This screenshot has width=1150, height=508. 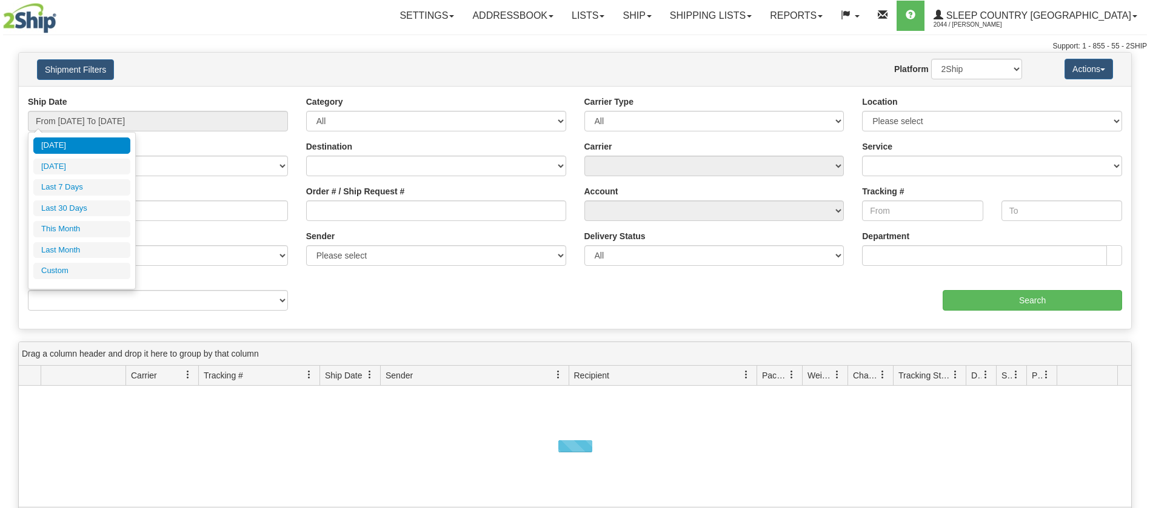 I want to click on label: Carrier, so click(x=598, y=147).